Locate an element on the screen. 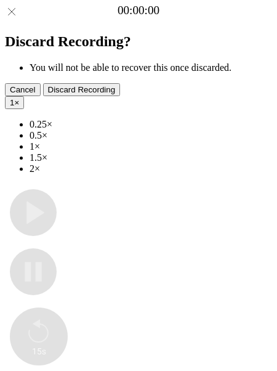 This screenshot has height=371, width=277. span: 1 is located at coordinates (12, 102).